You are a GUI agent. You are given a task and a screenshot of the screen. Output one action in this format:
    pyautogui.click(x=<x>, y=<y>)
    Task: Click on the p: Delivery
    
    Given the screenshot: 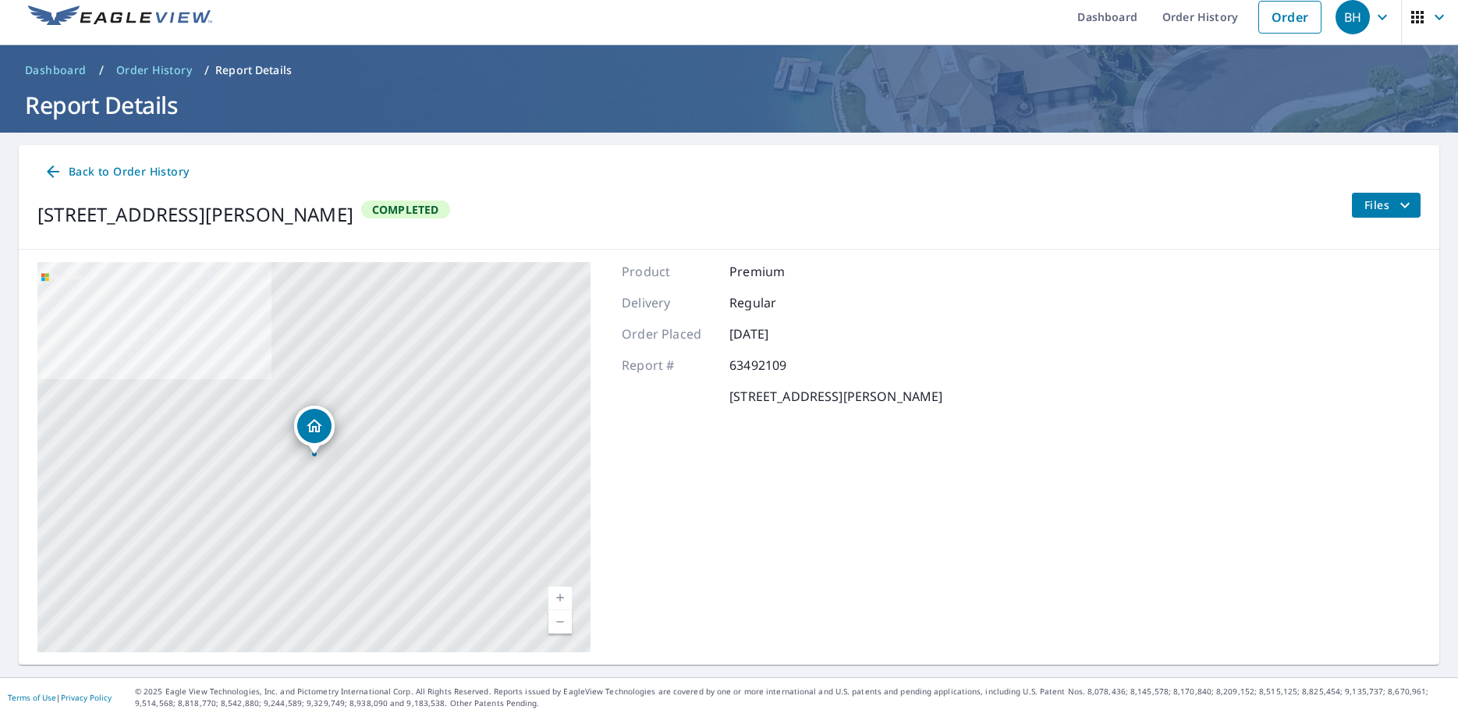 What is the action you would take?
    pyautogui.click(x=668, y=303)
    